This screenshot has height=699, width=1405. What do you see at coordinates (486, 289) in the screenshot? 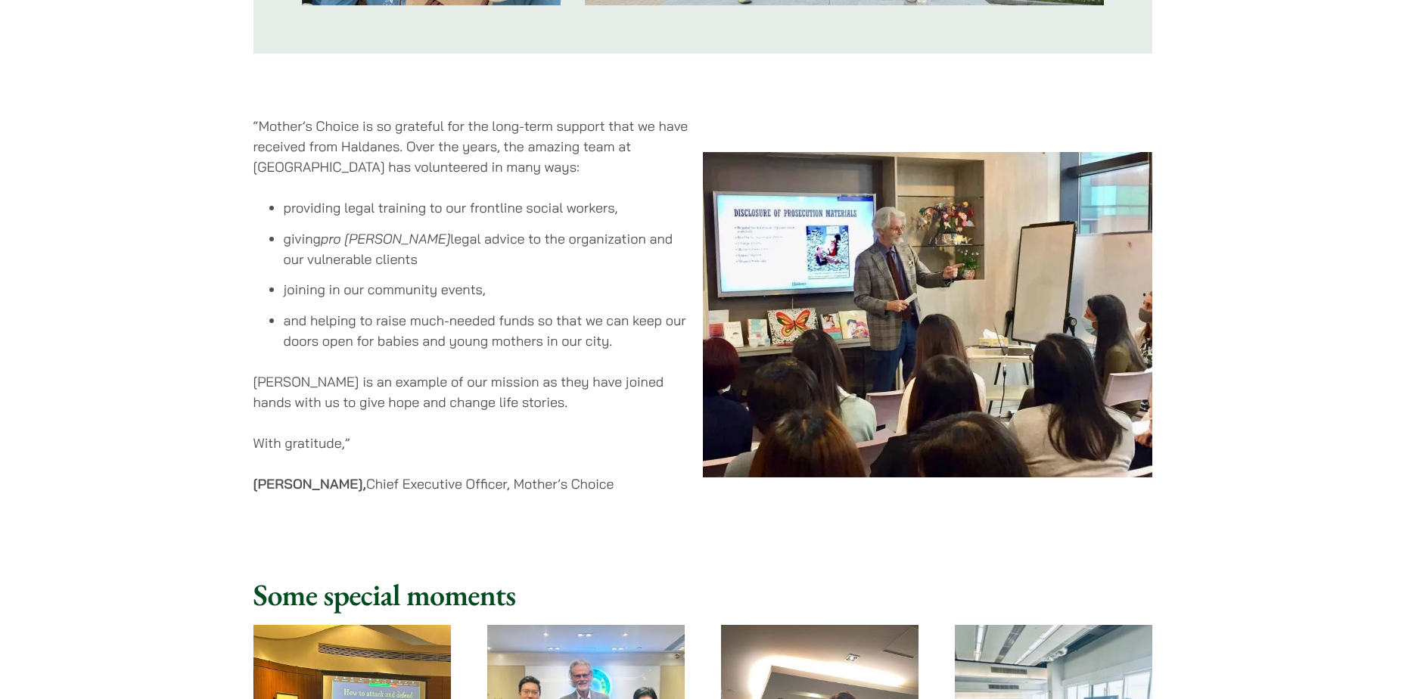
I see `li: joining in our community events,` at bounding box center [486, 289].